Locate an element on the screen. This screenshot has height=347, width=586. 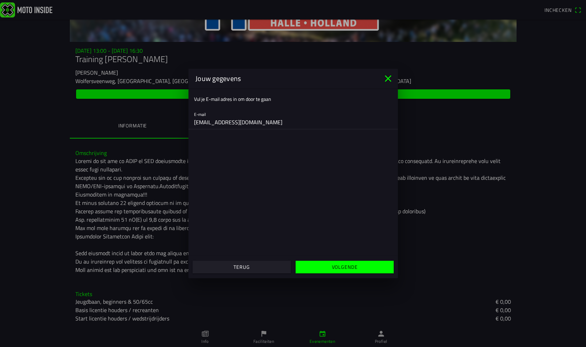
ion-title: Jouw gegevens is located at coordinates (285, 79).